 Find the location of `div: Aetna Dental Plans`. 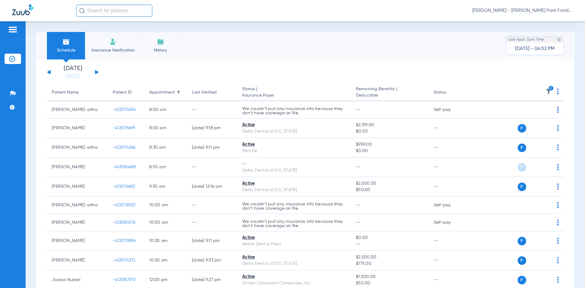

div: Aetna Dental Plans is located at coordinates (294, 244).